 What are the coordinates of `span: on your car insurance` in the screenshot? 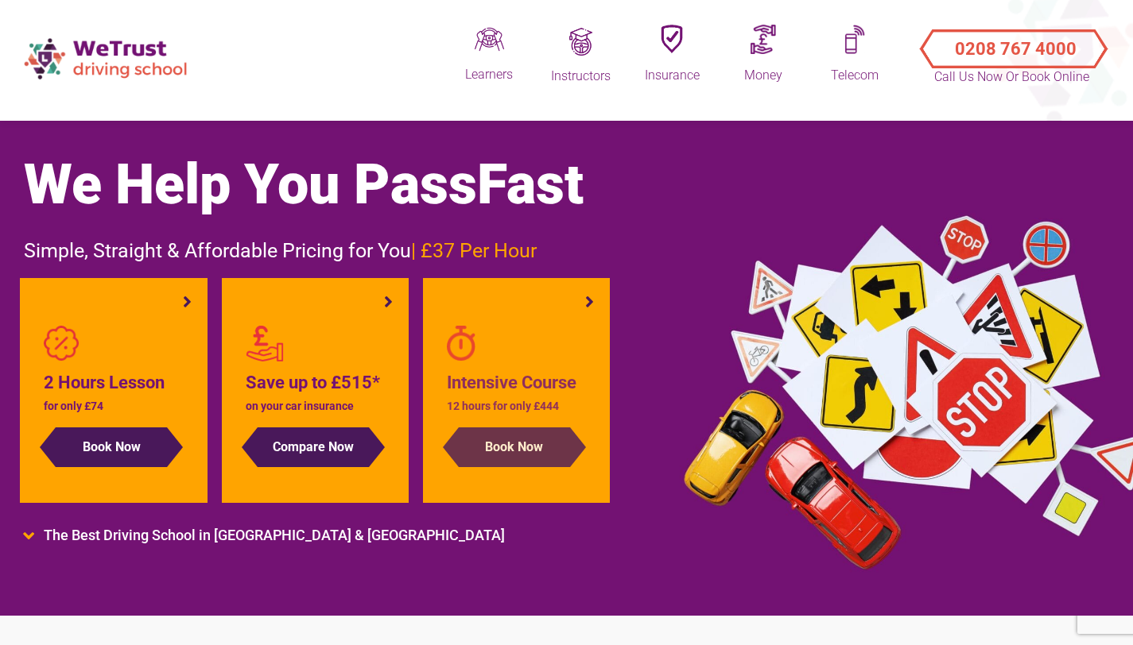 It's located at (300, 406).